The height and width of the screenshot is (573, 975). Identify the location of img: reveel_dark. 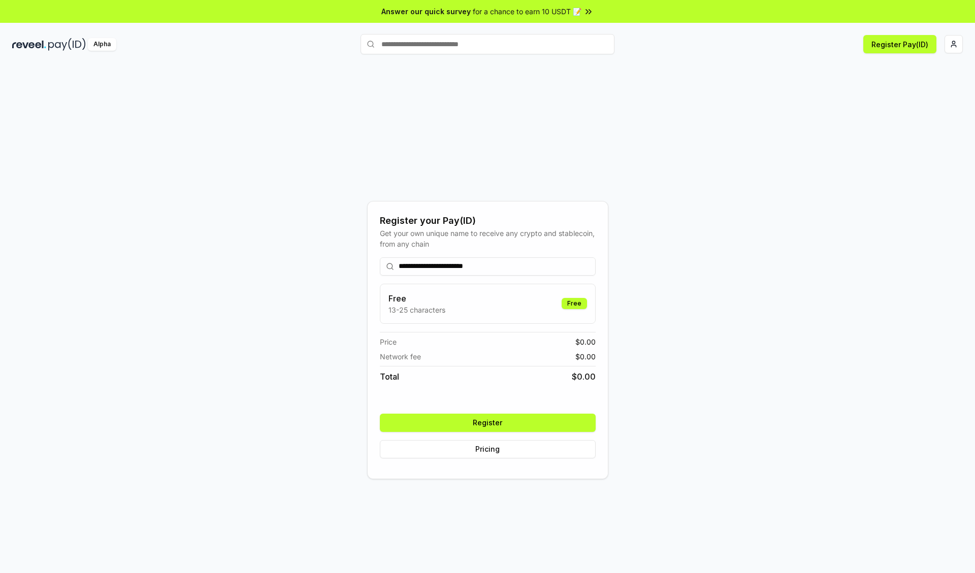
(29, 44).